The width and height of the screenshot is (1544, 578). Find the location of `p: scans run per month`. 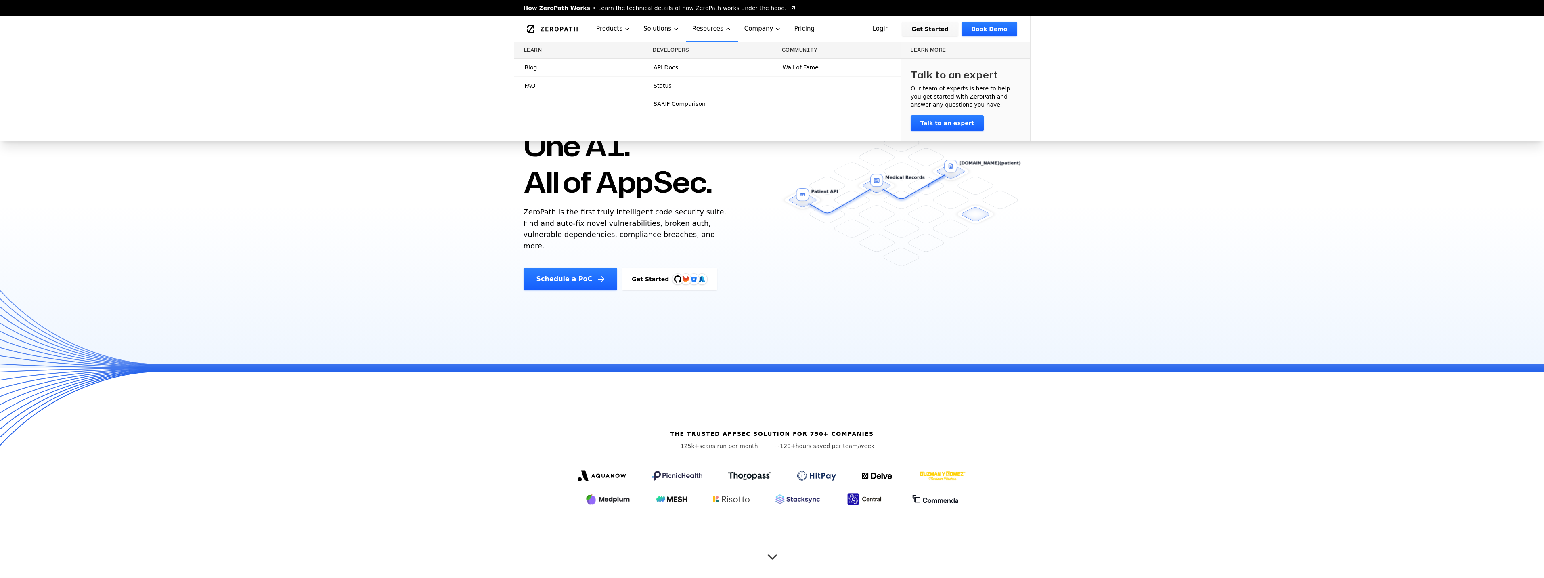

p: scans run per month is located at coordinates (719, 446).